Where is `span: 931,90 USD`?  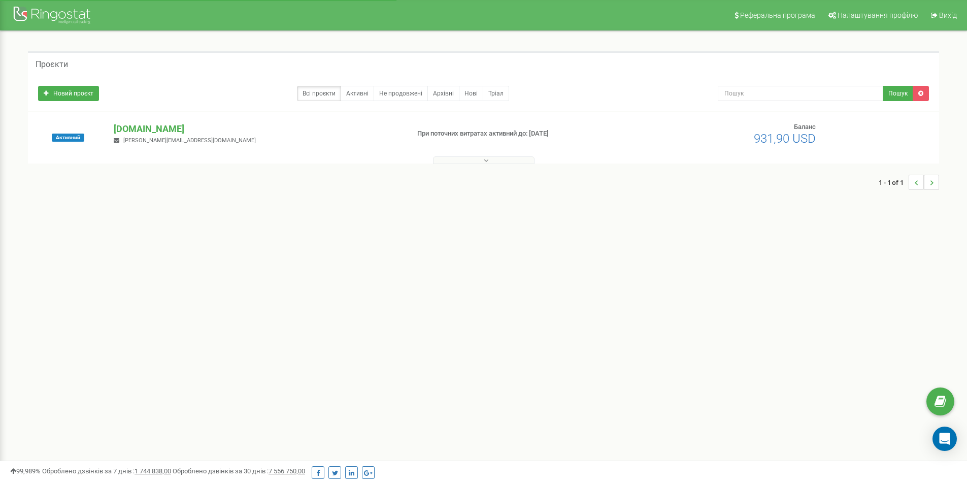
span: 931,90 USD is located at coordinates (784, 139).